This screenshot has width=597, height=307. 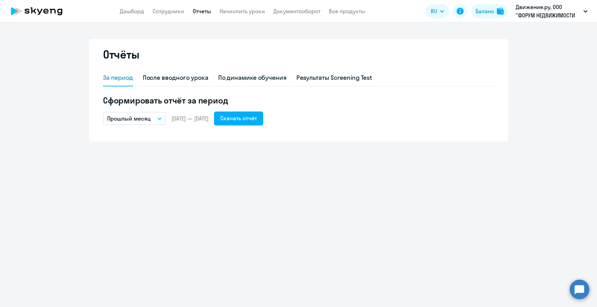 What do you see at coordinates (489, 11) in the screenshot?
I see `a: Балансbalance` at bounding box center [489, 11].